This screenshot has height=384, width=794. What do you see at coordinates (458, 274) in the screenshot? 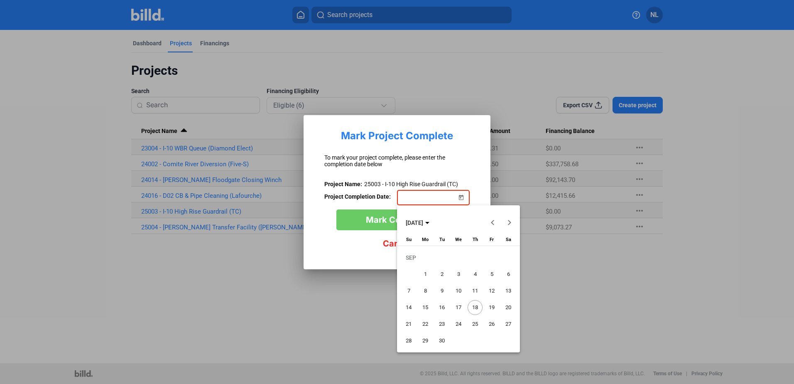
I see `button: September 3, 2025` at bounding box center [458, 274].